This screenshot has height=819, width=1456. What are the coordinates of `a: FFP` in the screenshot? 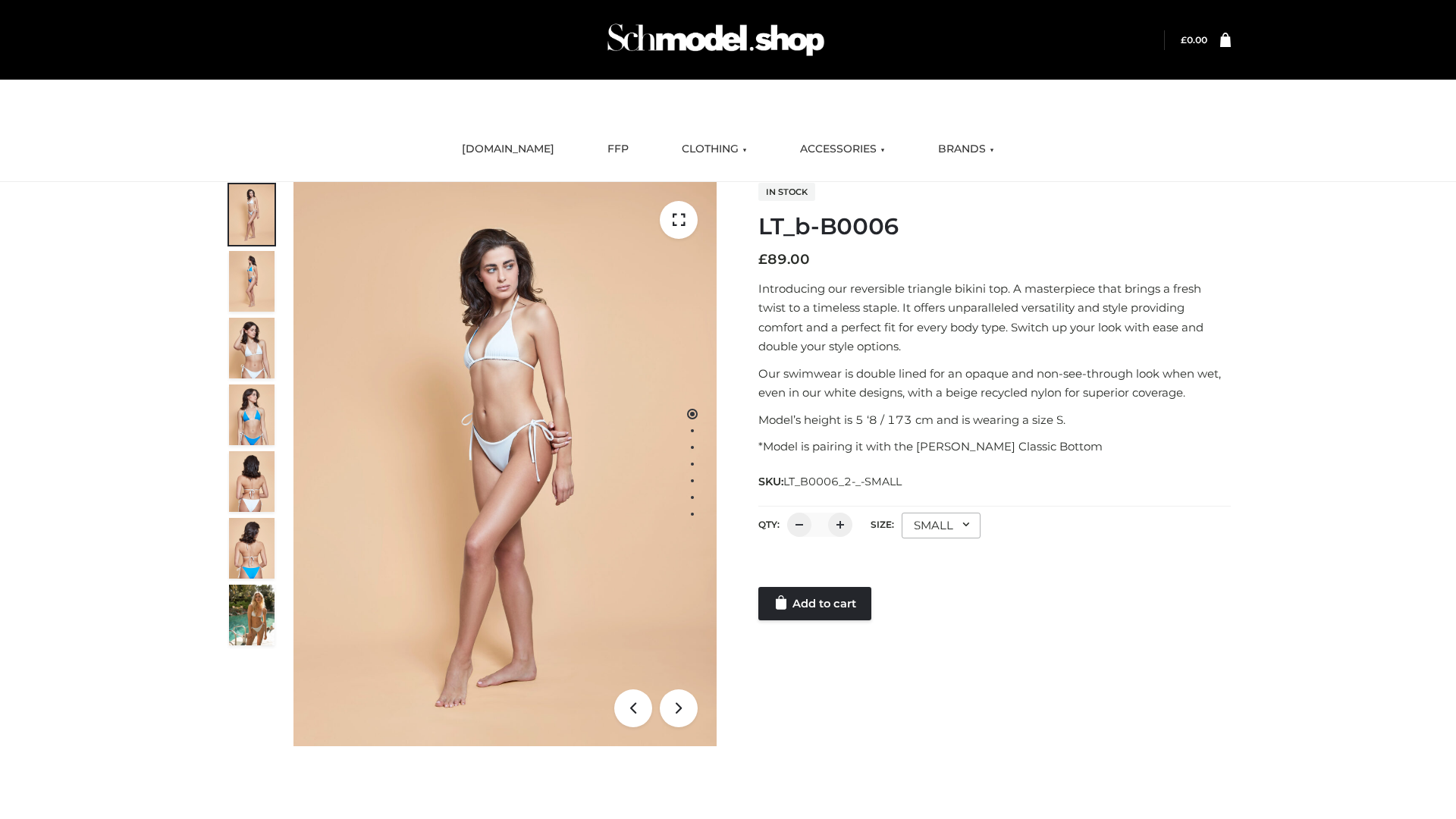 It's located at (618, 150).